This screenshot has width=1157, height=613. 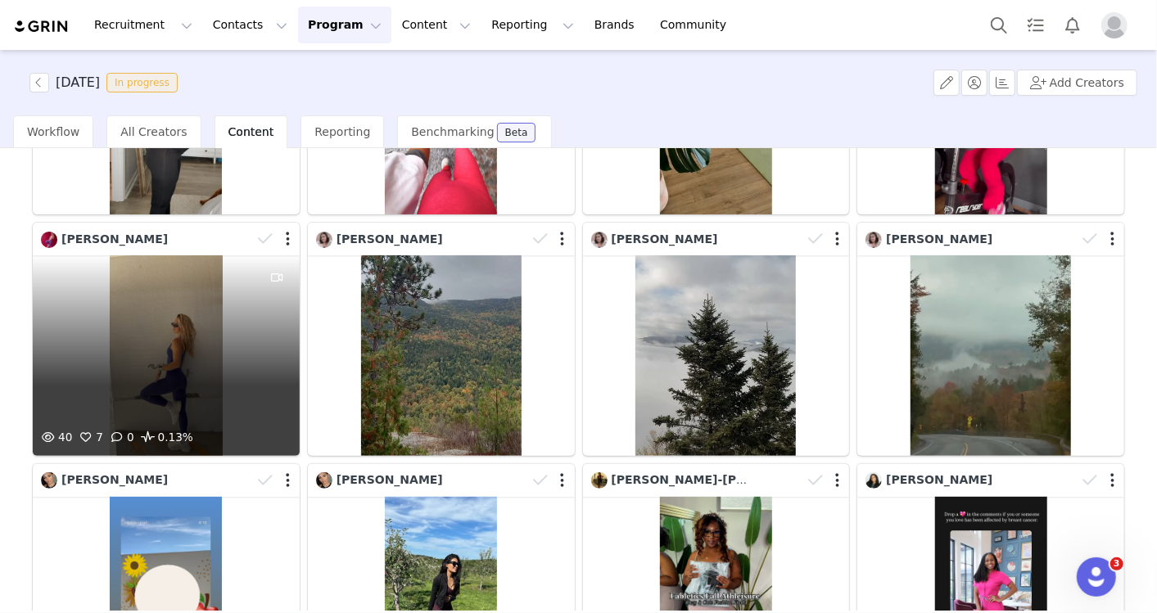 I want to click on span: 0.13%, so click(x=165, y=438).